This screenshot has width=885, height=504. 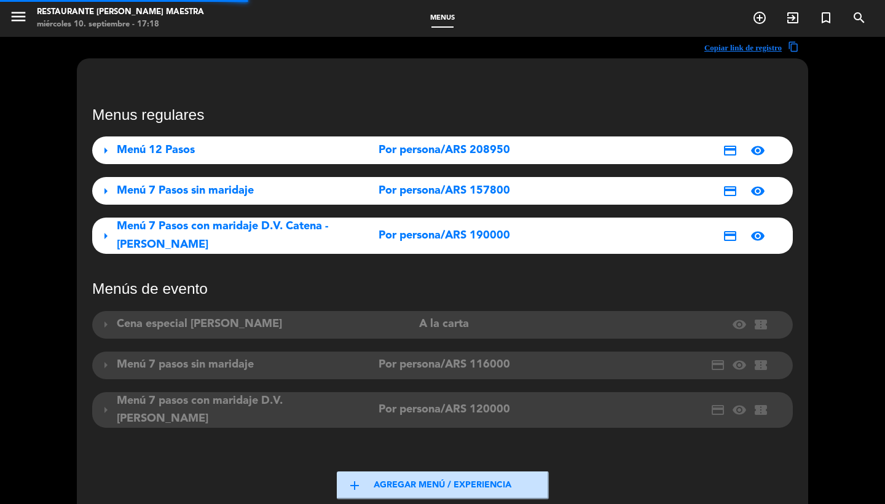 I want to click on span: Por persona/ARS 116000, so click(x=444, y=365).